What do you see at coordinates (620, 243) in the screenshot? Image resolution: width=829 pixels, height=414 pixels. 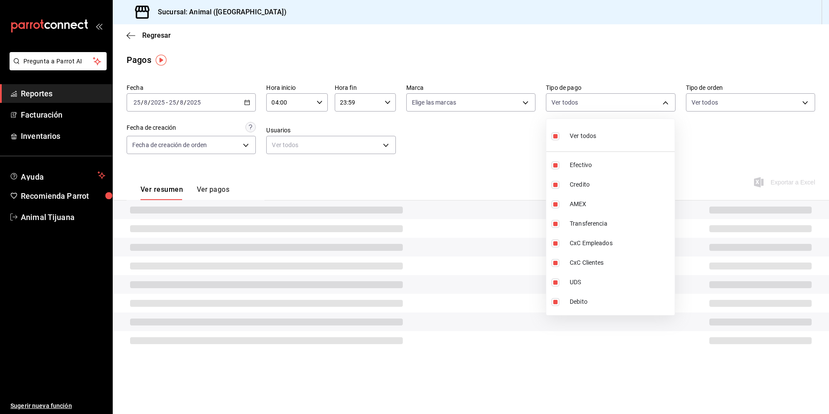 I see `span: CxC Empleados` at bounding box center [620, 243].